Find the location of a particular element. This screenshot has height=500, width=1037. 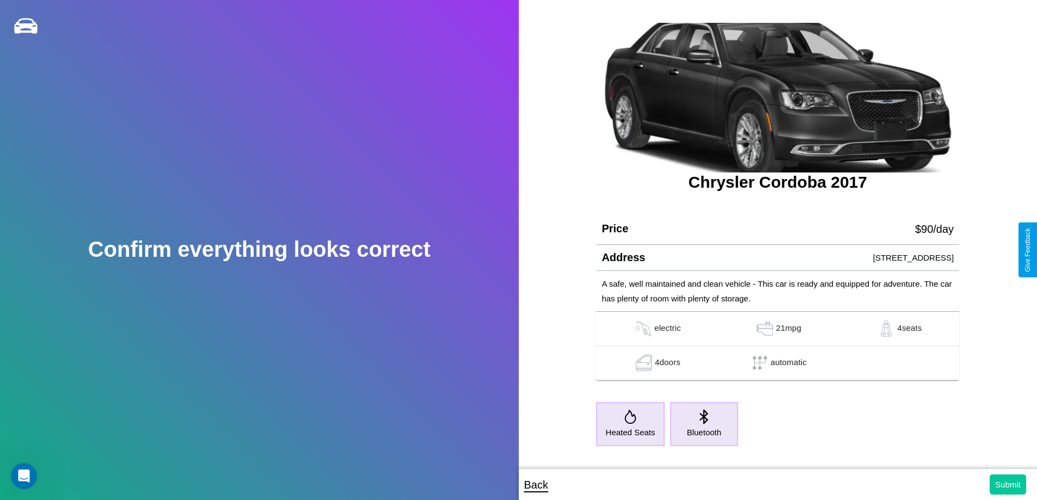

h4: Price is located at coordinates (614, 229).